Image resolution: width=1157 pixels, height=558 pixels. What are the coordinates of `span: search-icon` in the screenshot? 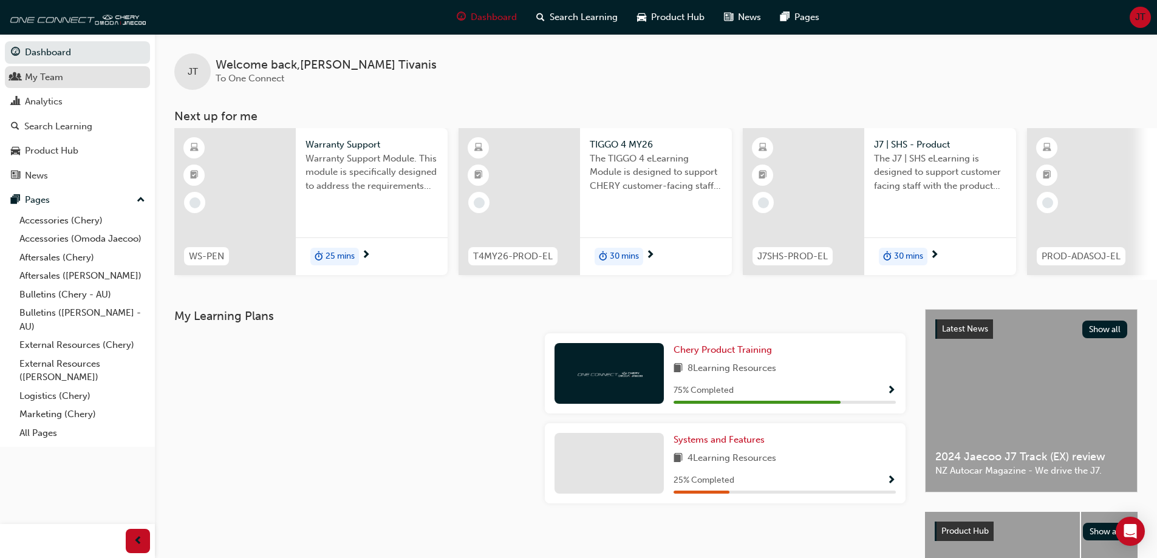 It's located at (15, 127).